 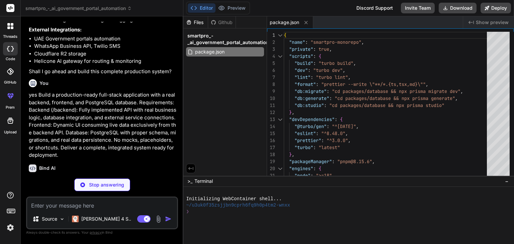 I want to click on label: Upload, so click(x=10, y=132).